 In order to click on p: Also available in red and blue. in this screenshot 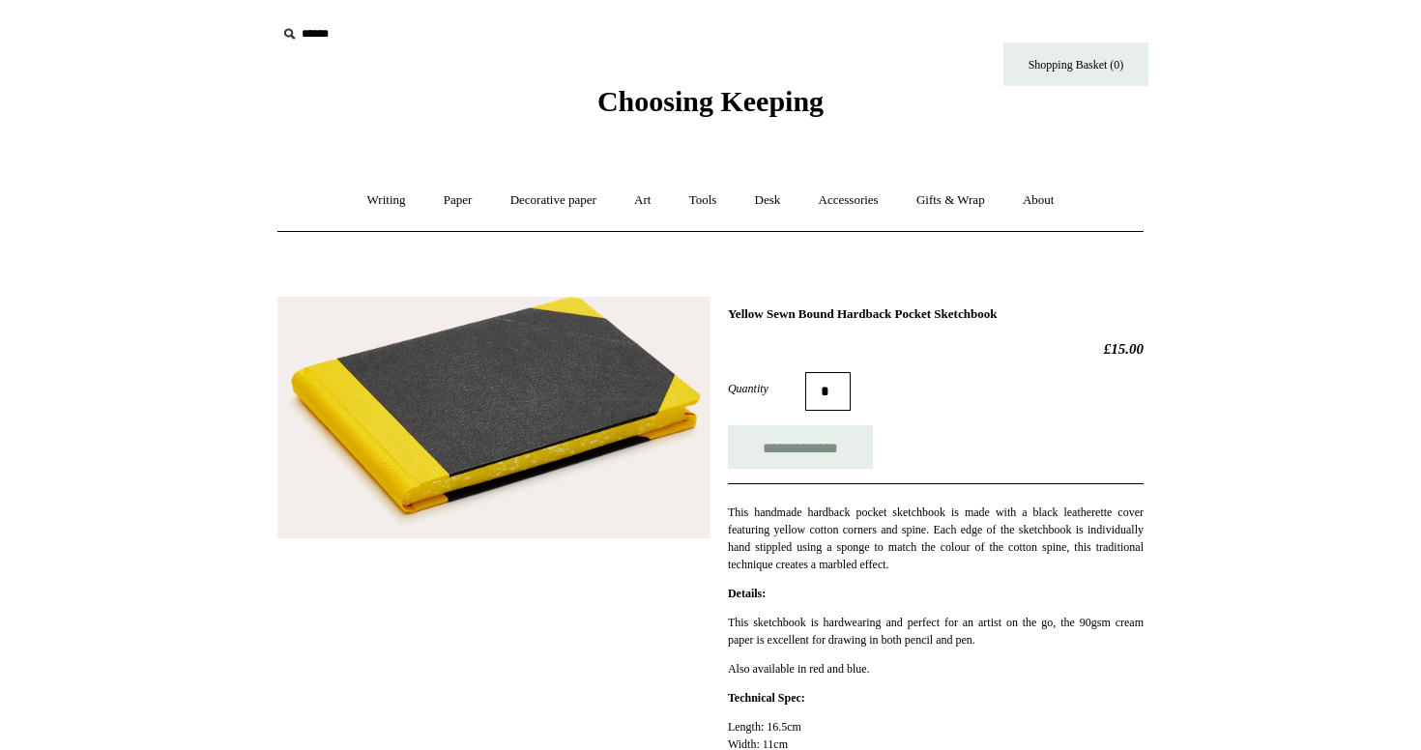, I will do `click(935, 669)`.